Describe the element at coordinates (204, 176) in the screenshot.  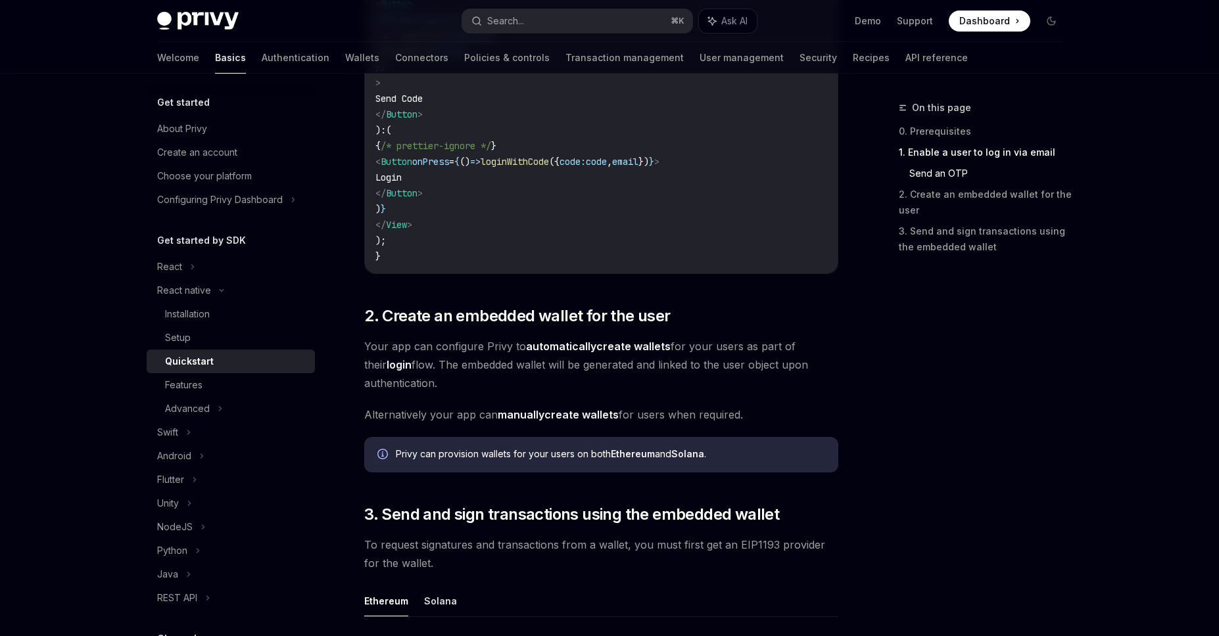
I see `div: Choose your platform` at that location.